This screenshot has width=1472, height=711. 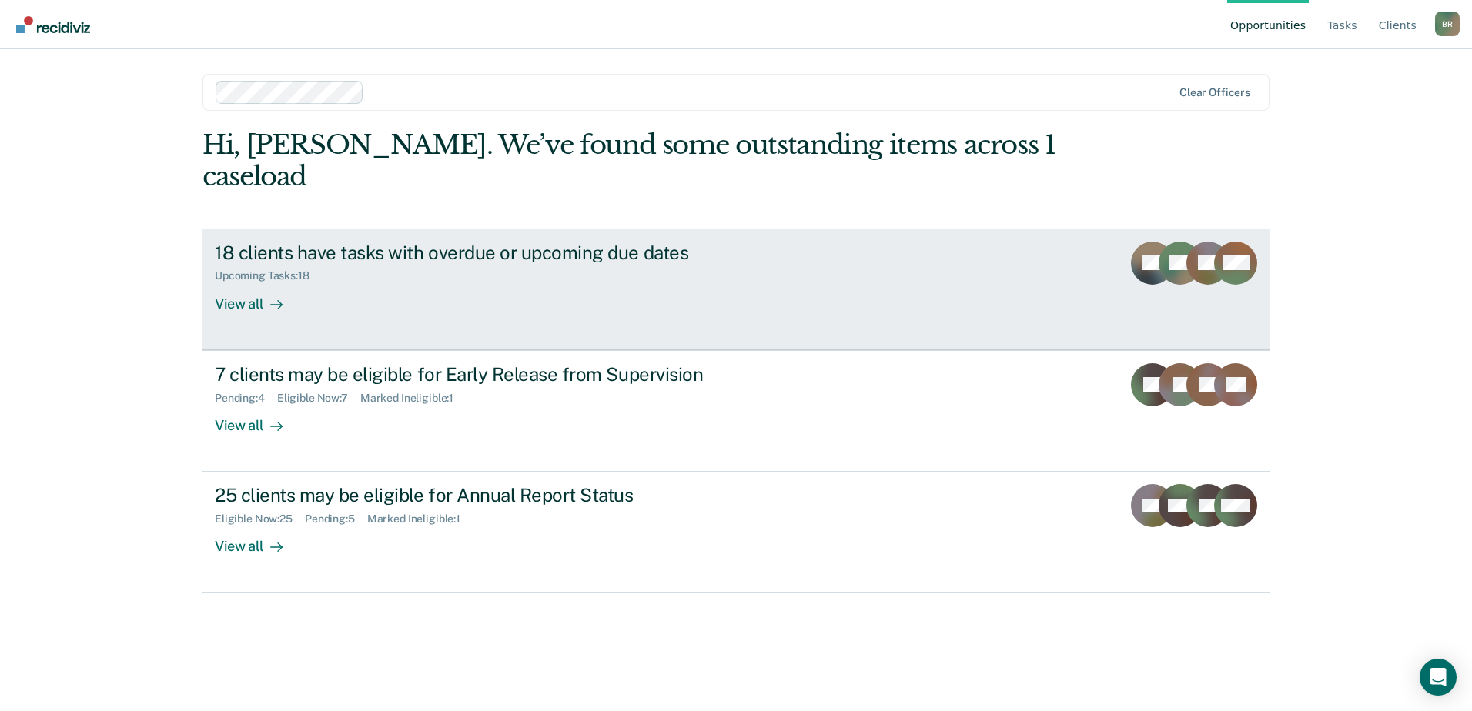 What do you see at coordinates (736, 411) in the screenshot?
I see `a: 7 clients may be eligible for Early Release from SupervisionPending:4Eligible Now:7Marked Ineligi...` at bounding box center [736, 411].